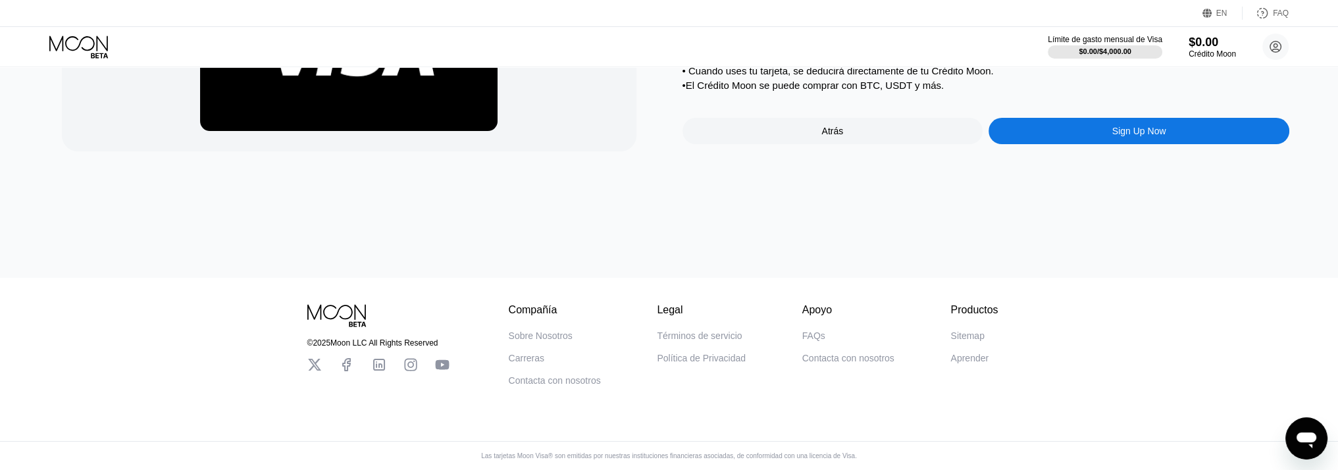  I want to click on div: Legal, so click(701, 310).